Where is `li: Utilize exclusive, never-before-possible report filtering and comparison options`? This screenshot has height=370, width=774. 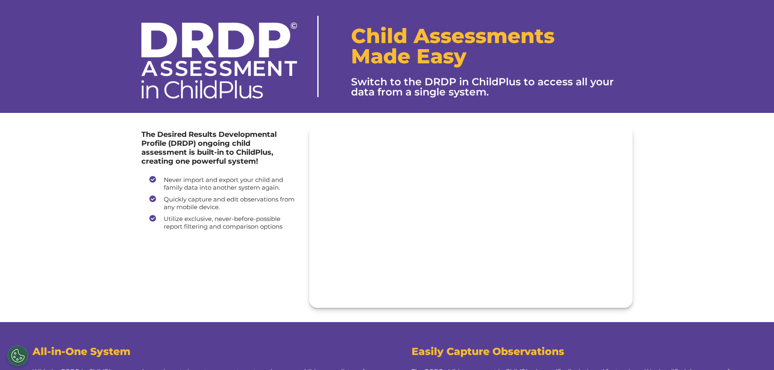
li: Utilize exclusive, never-before-possible report filtering and comparison options is located at coordinates (223, 223).